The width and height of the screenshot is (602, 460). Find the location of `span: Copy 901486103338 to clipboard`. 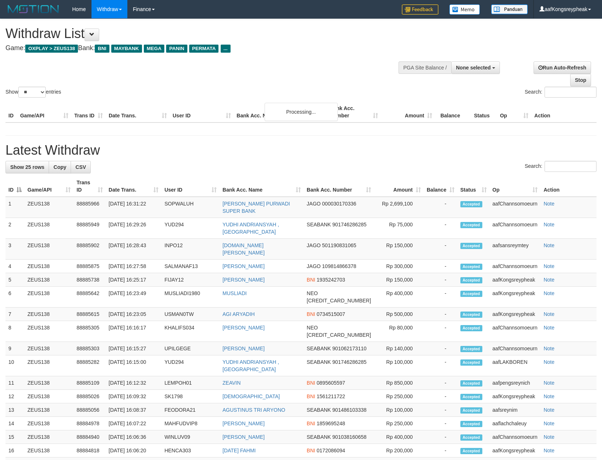

span: Copy 901486103338 to clipboard is located at coordinates (349, 410).